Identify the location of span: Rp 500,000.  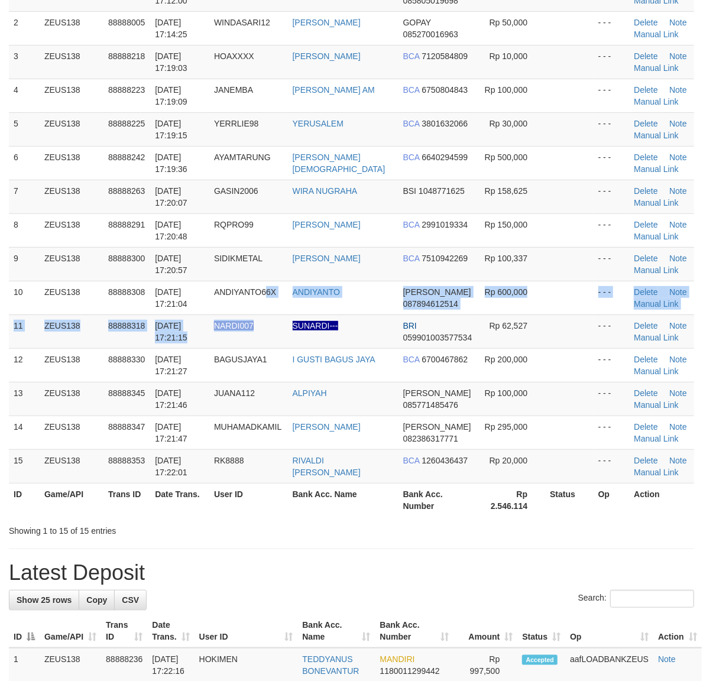
(506, 157).